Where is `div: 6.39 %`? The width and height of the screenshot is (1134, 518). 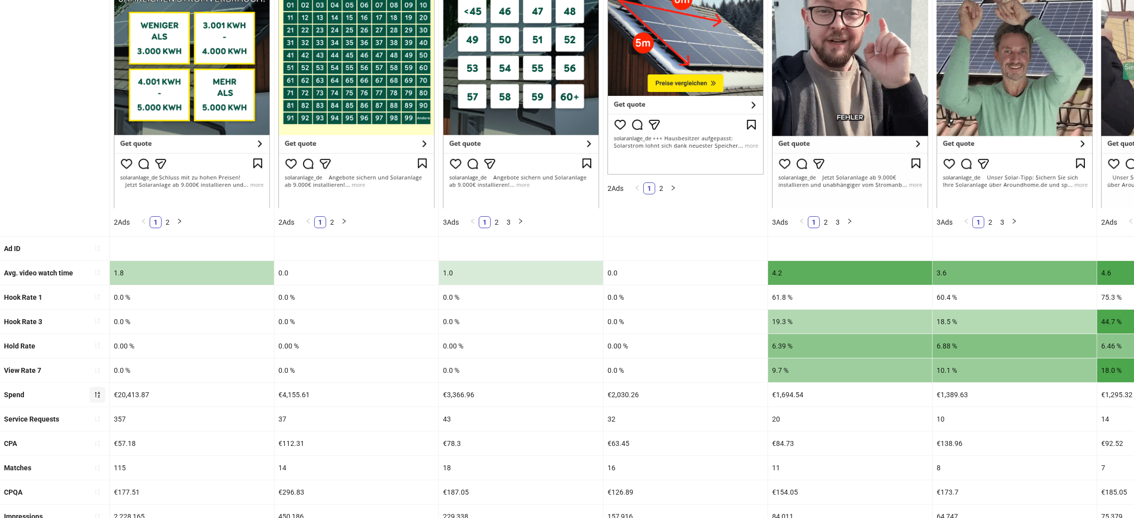
div: 6.39 % is located at coordinates (850, 346).